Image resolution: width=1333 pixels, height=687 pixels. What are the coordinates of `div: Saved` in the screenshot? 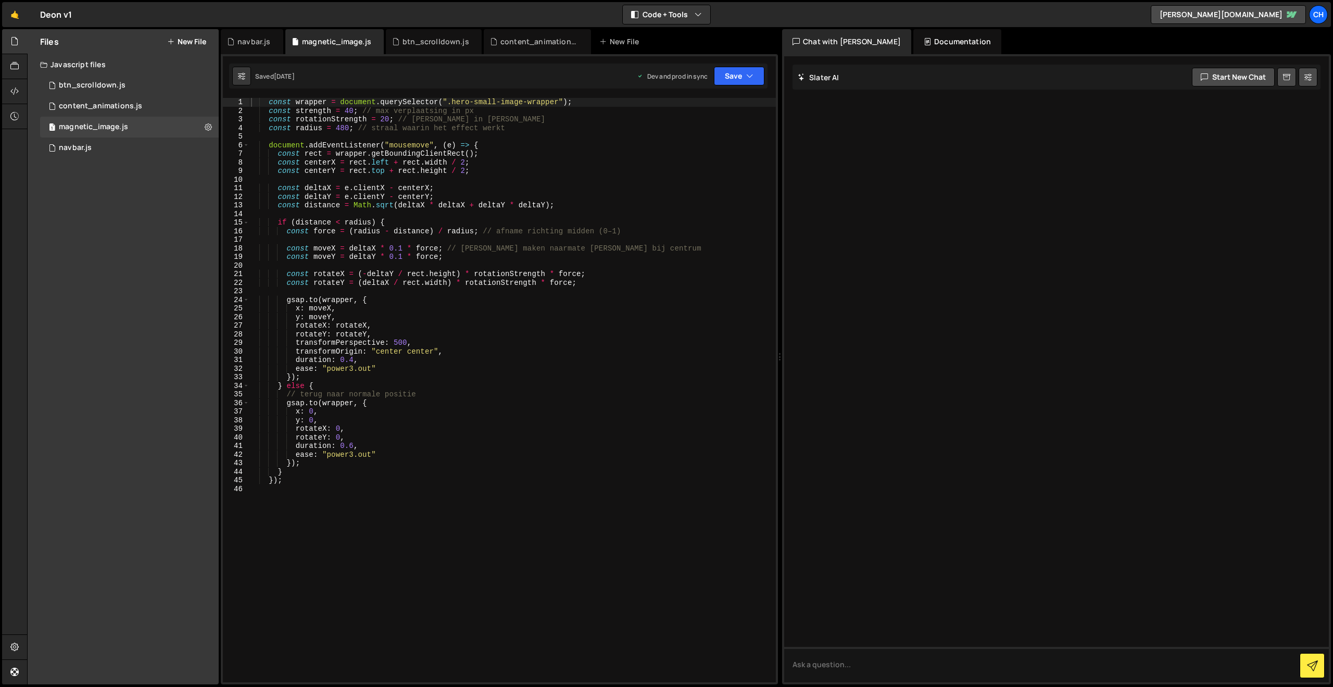 It's located at (275, 76).